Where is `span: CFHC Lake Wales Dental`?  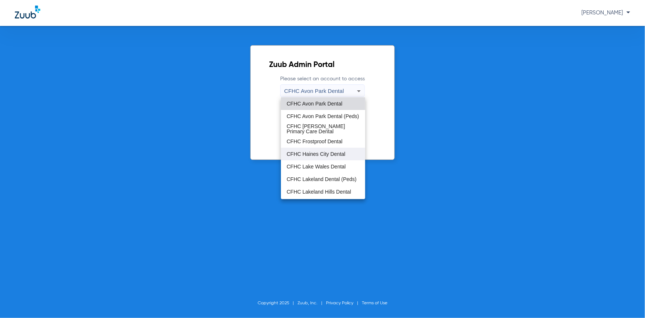
span: CFHC Lake Wales Dental is located at coordinates (317, 166).